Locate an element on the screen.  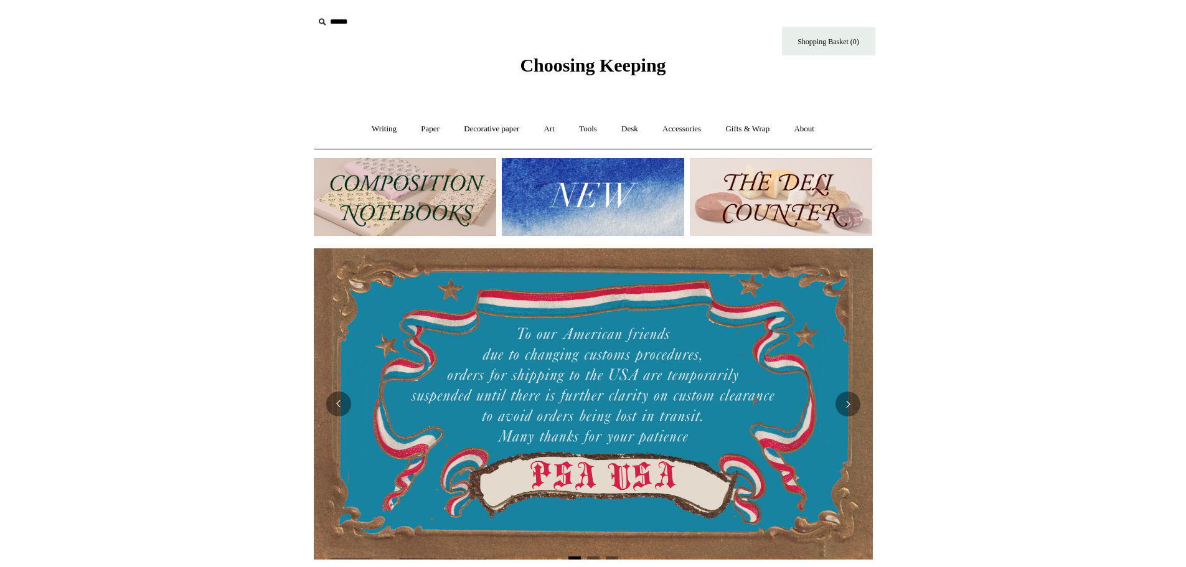
button: Page 2 is located at coordinates (594, 558).